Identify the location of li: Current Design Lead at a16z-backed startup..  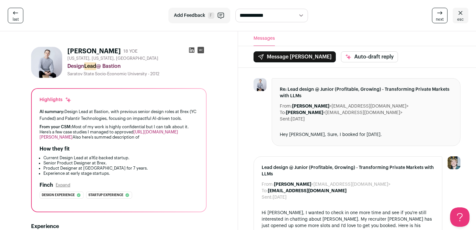
(121, 158).